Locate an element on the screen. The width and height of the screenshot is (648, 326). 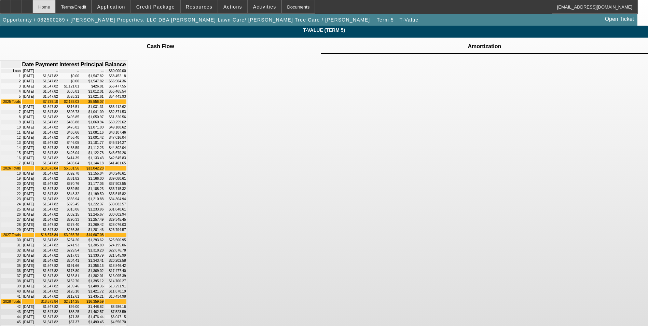
td: 2026 Totals is located at coordinates (11, 168).